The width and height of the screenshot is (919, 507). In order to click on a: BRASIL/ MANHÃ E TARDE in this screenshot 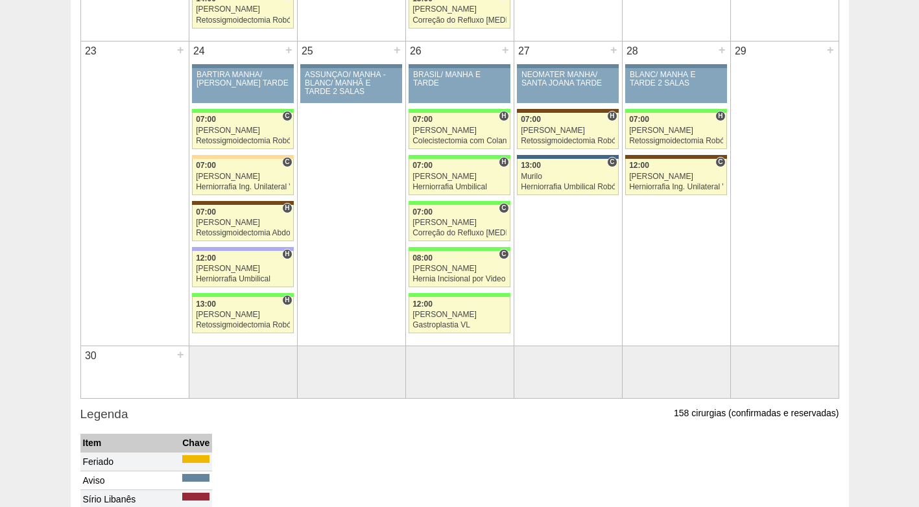, I will do `click(459, 86)`.